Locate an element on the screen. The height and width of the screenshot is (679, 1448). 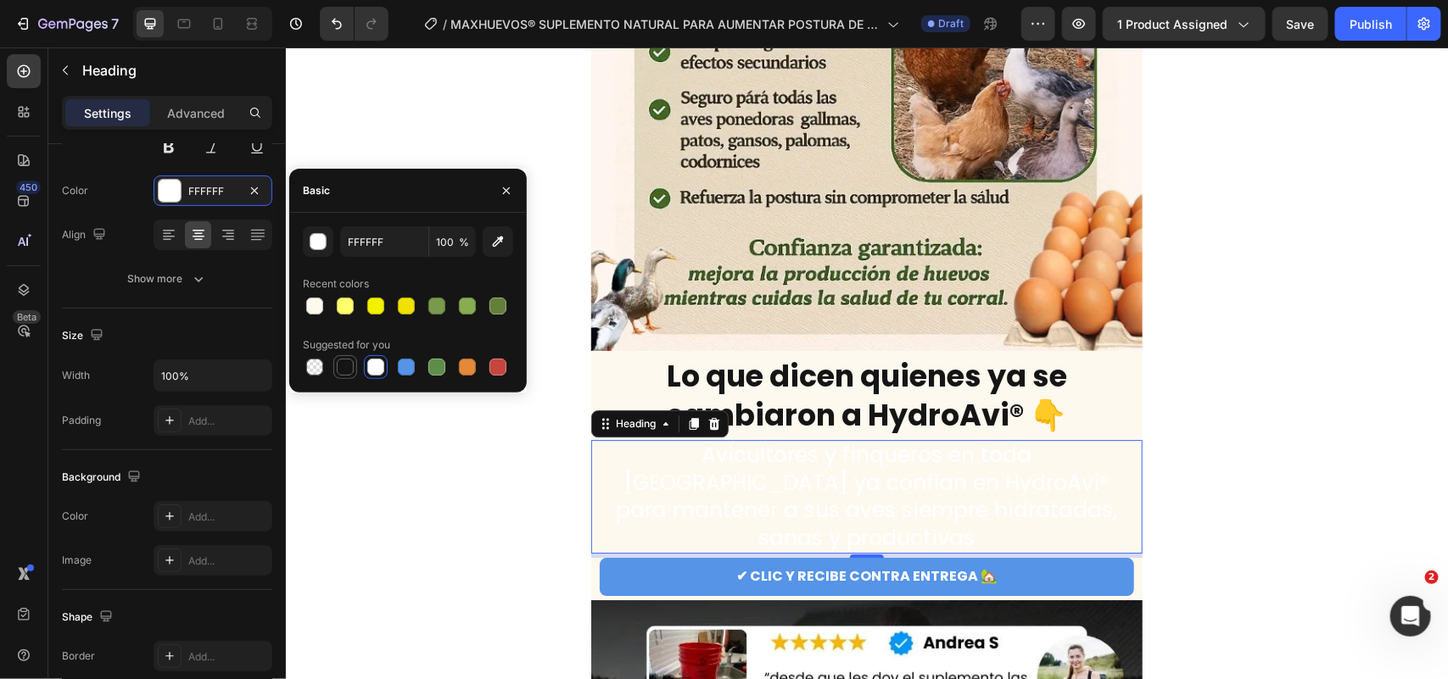
p: 7 is located at coordinates (115, 24).